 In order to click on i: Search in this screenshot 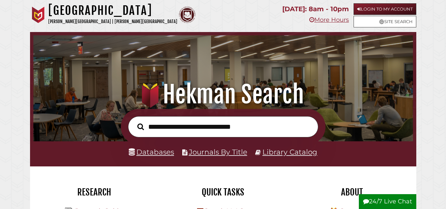, I will do `click(141, 127)`.